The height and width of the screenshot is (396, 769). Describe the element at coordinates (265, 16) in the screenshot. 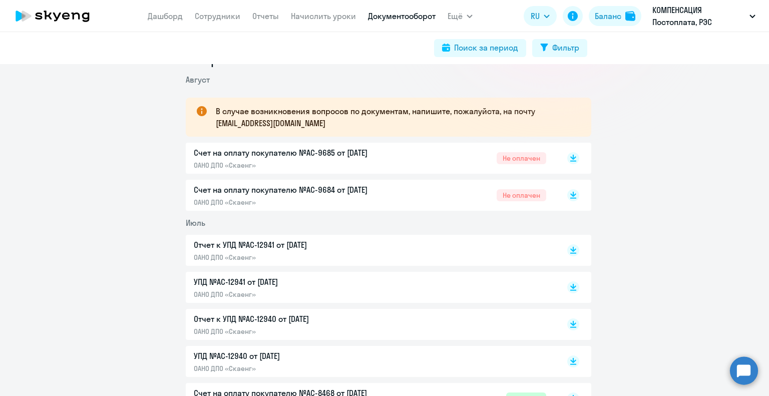

I see `a: Отчеты` at that location.